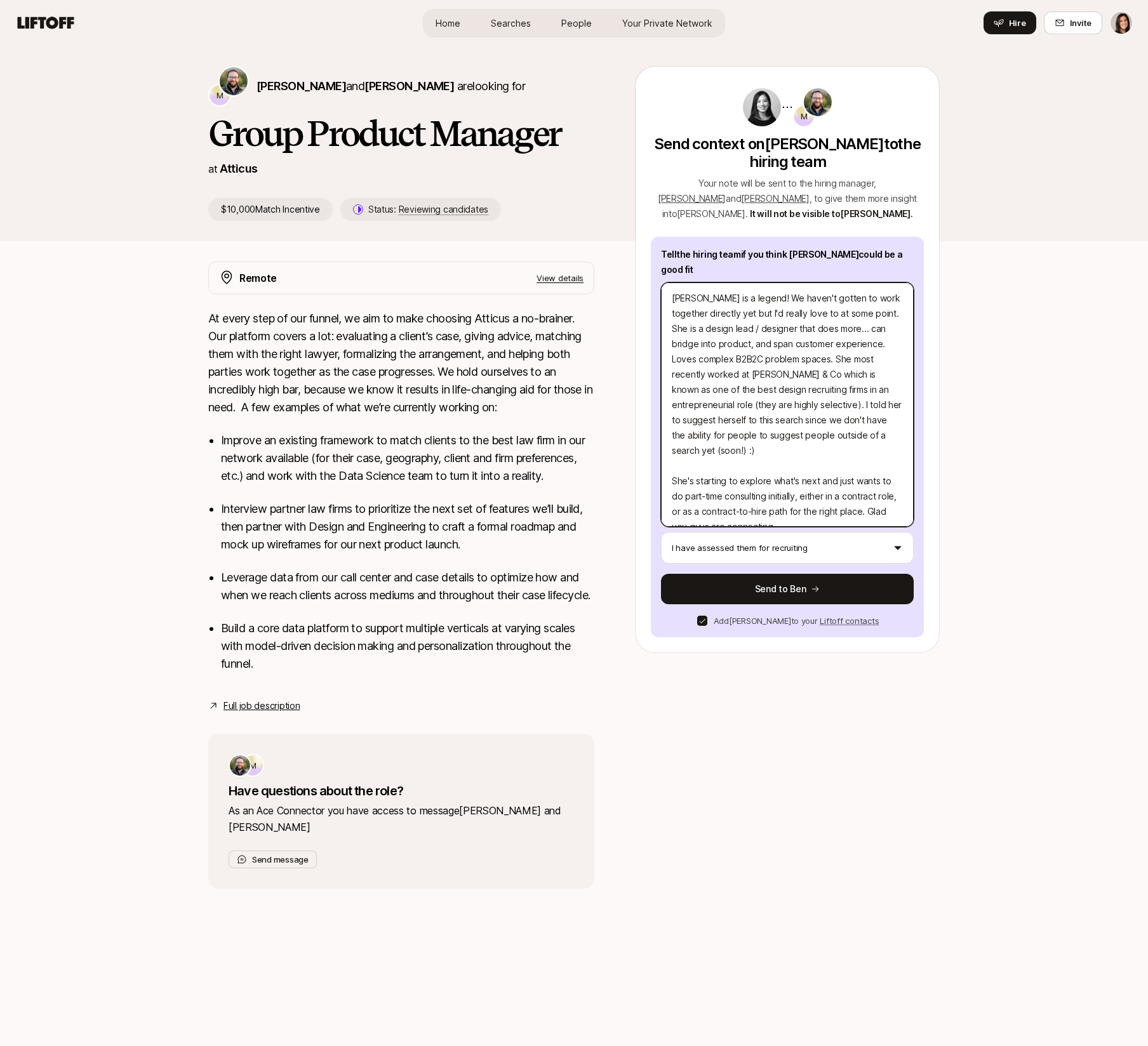 This screenshot has height=1046, width=1148. I want to click on img: 5ee69ca6_8d69_458c_81d3_cdddf061c113.jpg, so click(240, 766).